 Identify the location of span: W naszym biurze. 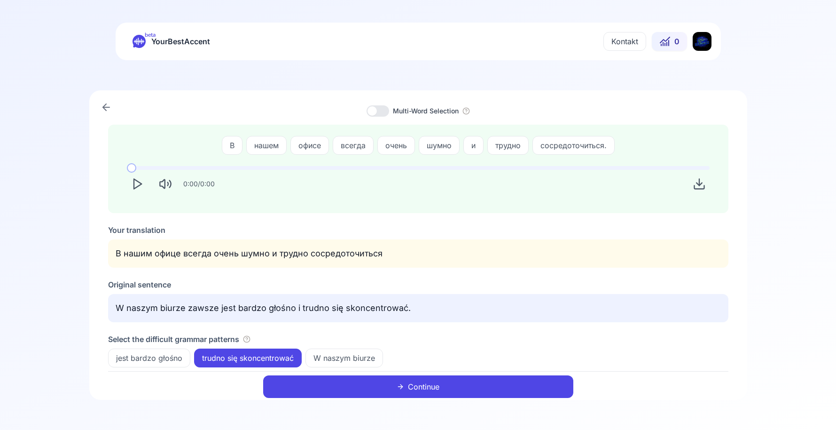
(344, 358).